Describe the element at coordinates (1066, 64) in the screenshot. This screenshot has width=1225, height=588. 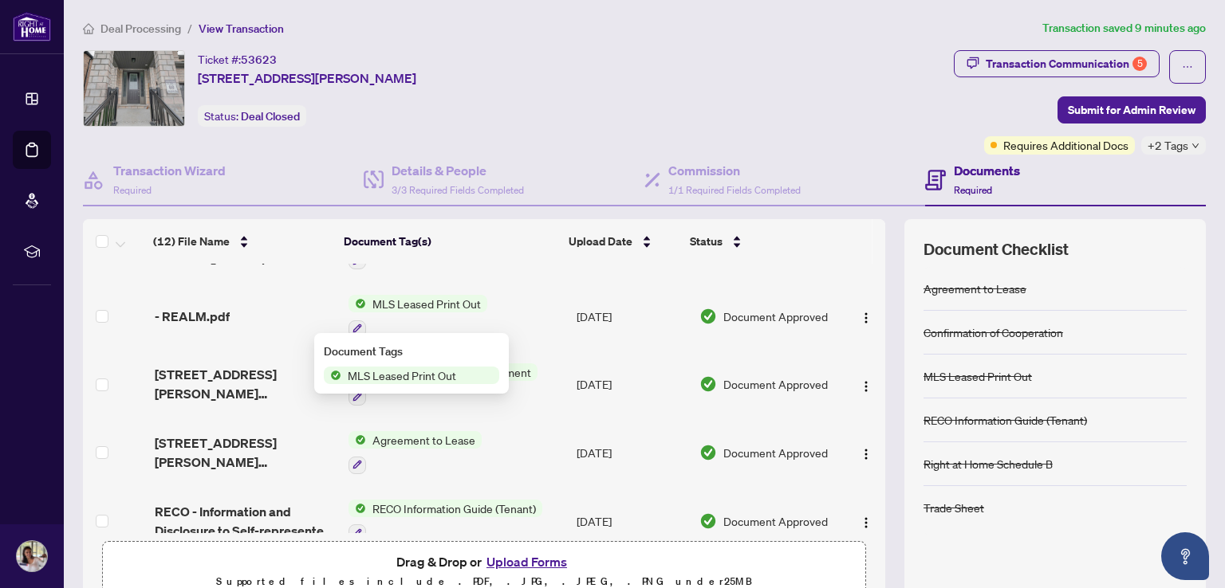
I see `div: Transaction Communication` at that location.